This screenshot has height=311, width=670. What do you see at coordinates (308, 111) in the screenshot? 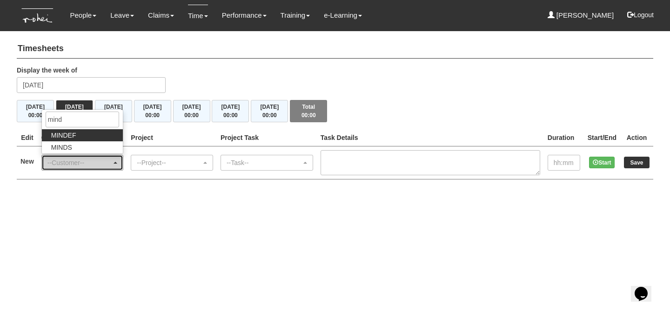
I see `button: Total00:00` at bounding box center [308, 111].